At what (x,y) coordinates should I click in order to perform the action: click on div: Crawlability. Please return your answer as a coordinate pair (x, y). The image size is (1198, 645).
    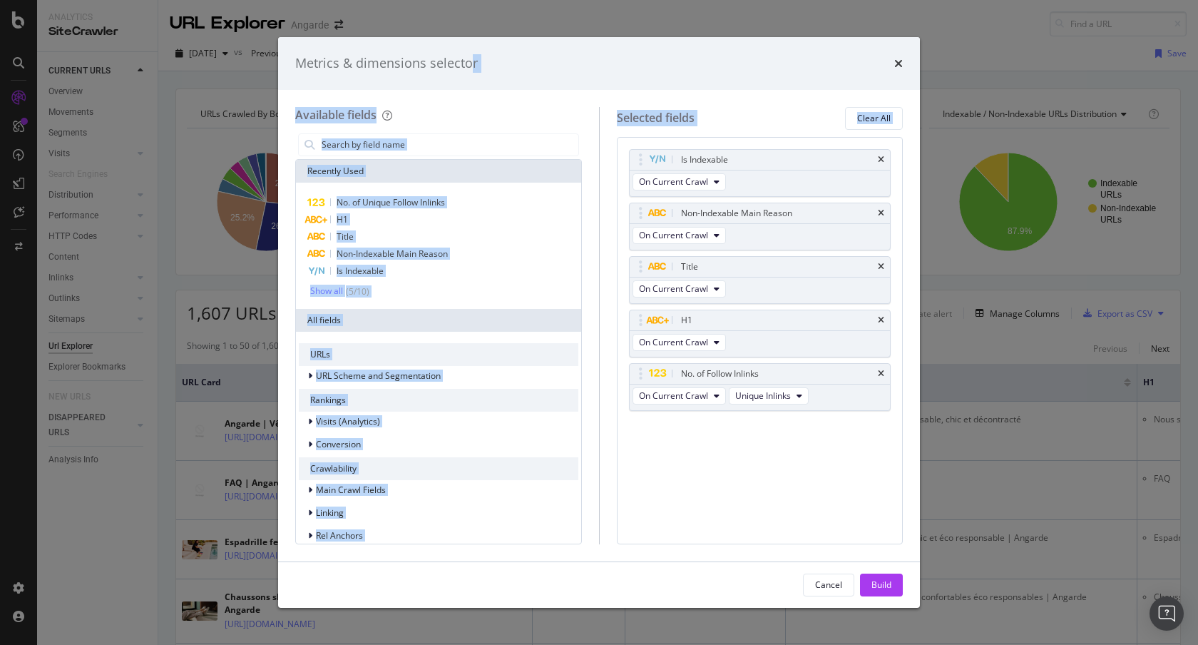
    Looking at the image, I should click on (438, 468).